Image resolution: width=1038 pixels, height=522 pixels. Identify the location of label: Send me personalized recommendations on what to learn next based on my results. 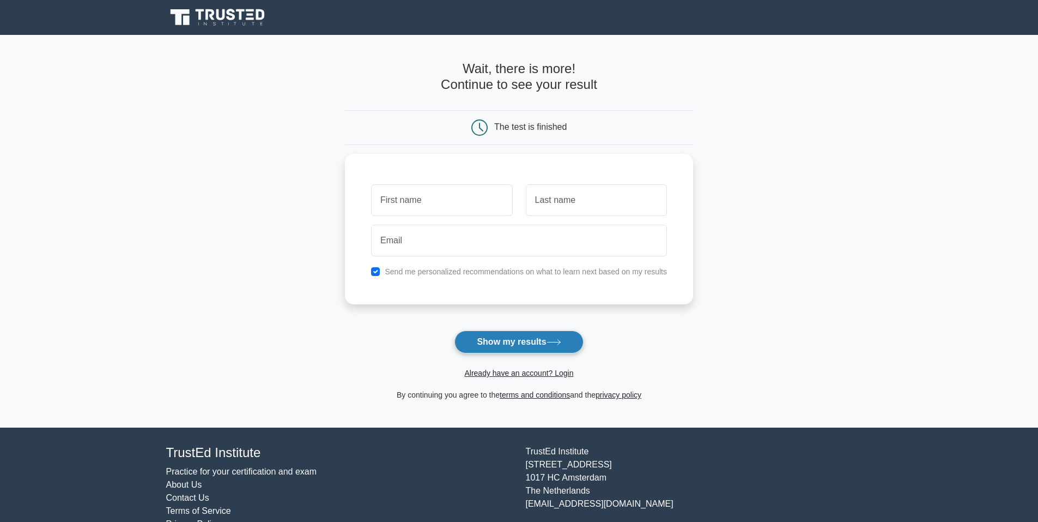
(526, 271).